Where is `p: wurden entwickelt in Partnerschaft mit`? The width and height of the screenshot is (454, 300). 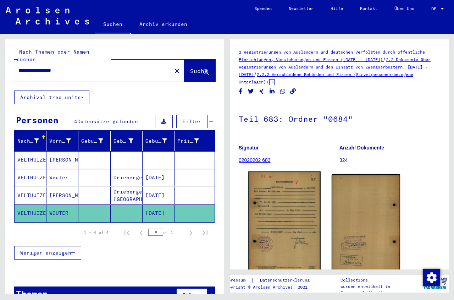 p: wurden entwickelt in Partnerschaft mit is located at coordinates (381, 290).